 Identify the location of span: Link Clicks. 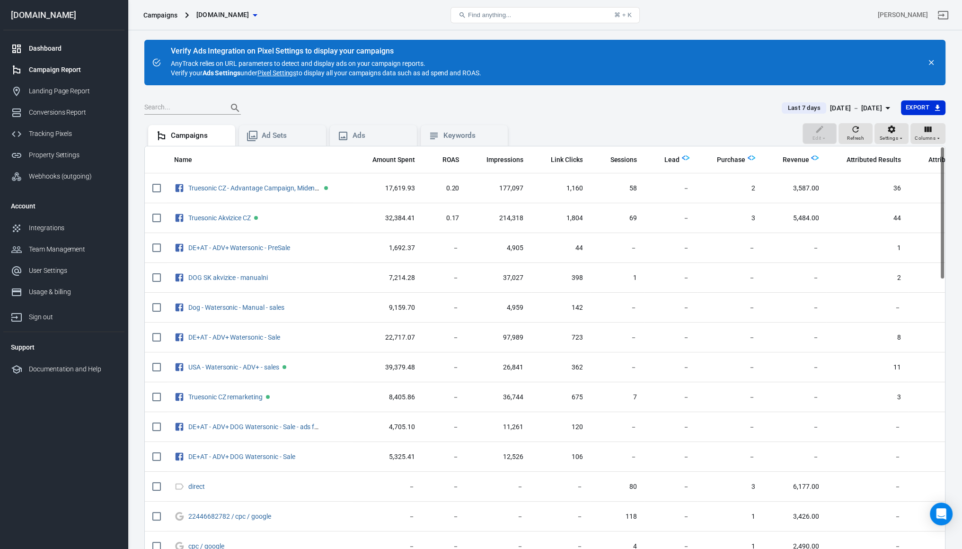
(567, 160).